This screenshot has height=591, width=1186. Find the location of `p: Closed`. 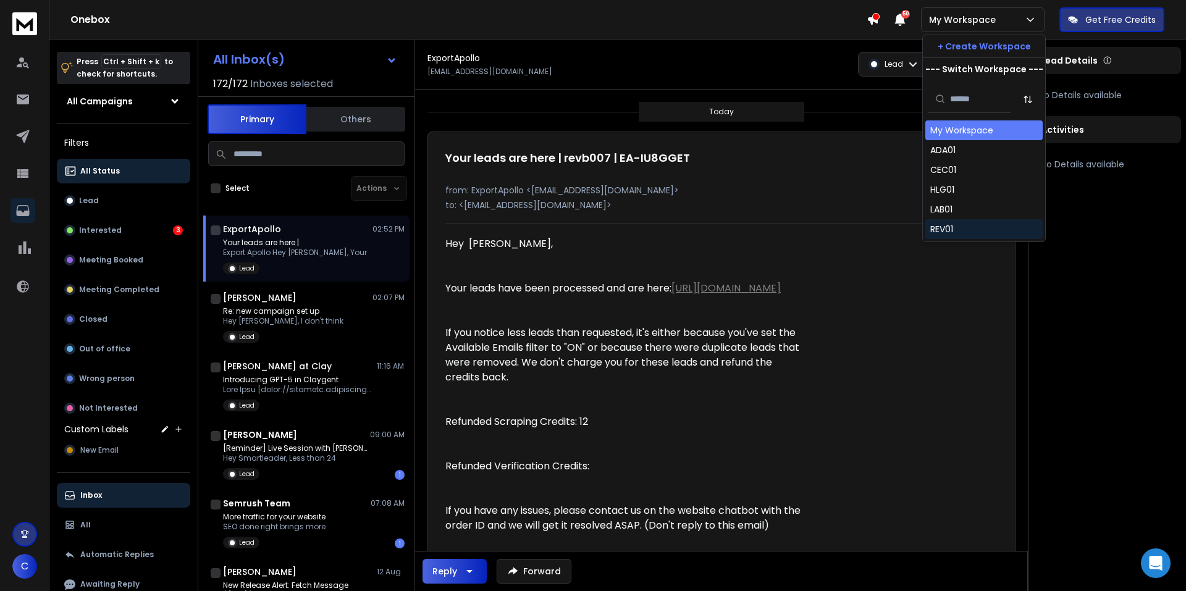

p: Closed is located at coordinates (93, 319).